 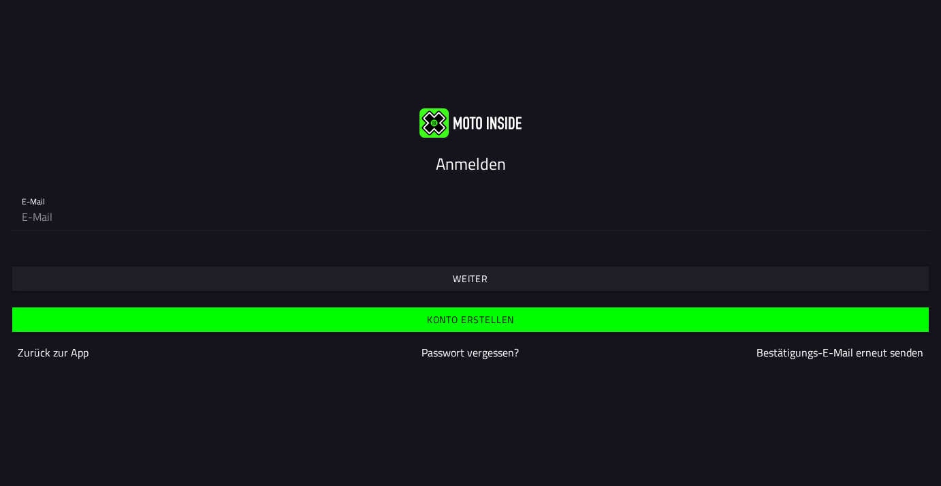 What do you see at coordinates (470, 352) in the screenshot?
I see `a: Passwort vergessen?` at bounding box center [470, 352].